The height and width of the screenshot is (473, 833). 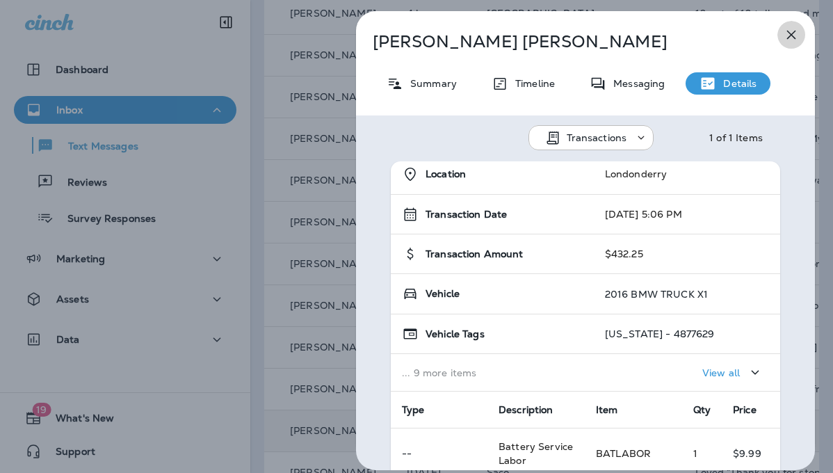 What do you see at coordinates (531, 83) in the screenshot?
I see `p: Timeline` at bounding box center [531, 83].